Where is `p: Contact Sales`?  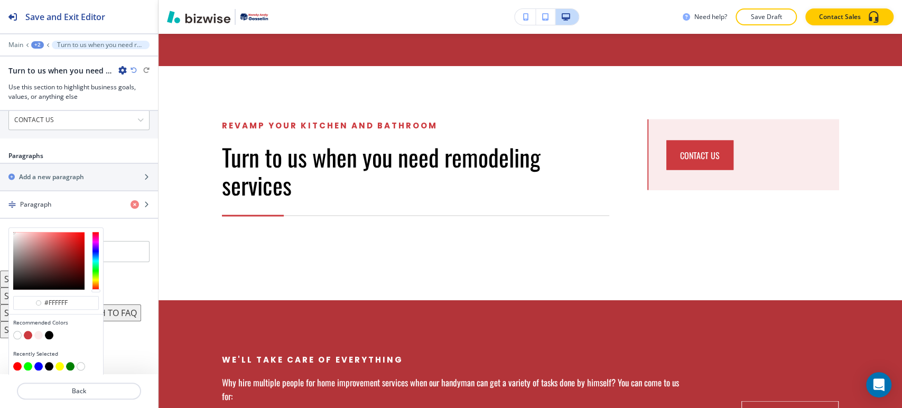
p: Contact Sales is located at coordinates (840, 17).